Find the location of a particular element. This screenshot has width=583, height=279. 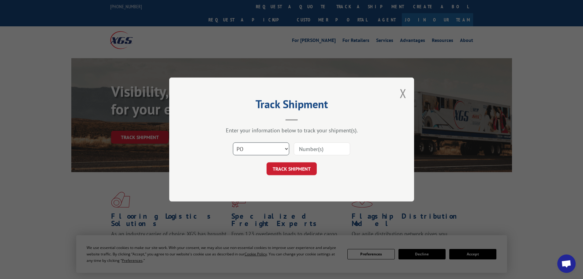

input: Number(s) is located at coordinates (322, 149).